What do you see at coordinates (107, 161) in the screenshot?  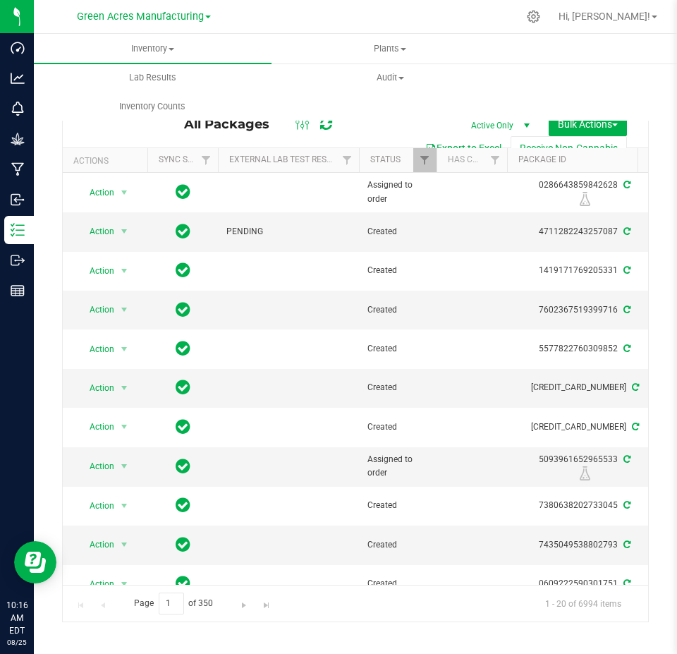 I see `div: Actions` at bounding box center [107, 161].